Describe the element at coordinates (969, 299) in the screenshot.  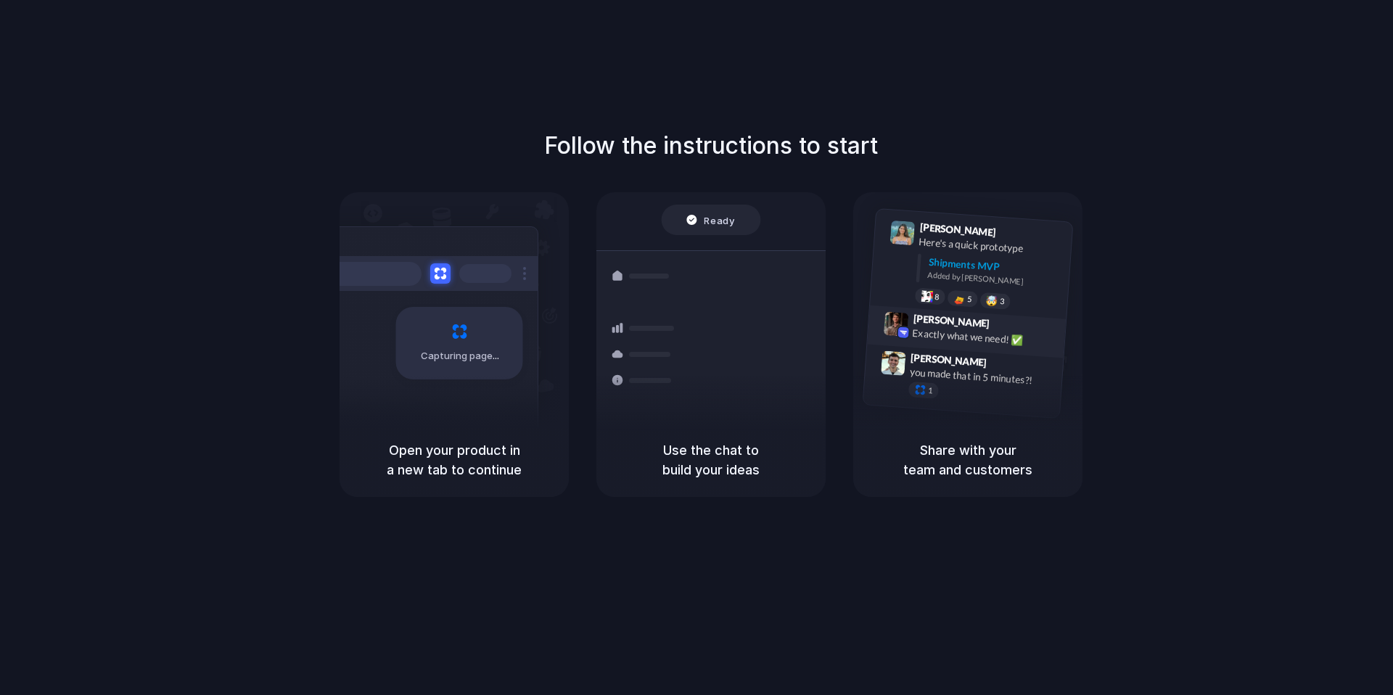
I see `span: 5` at that location.